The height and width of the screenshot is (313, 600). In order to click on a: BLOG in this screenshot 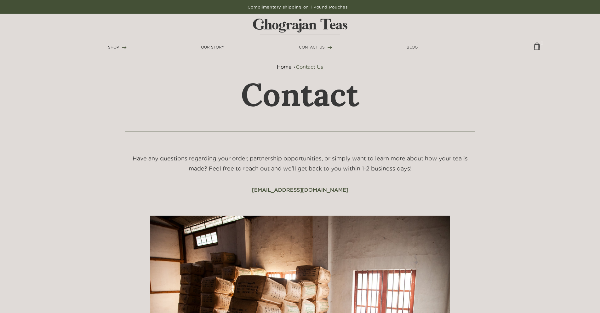, I will do `click(412, 47)`.